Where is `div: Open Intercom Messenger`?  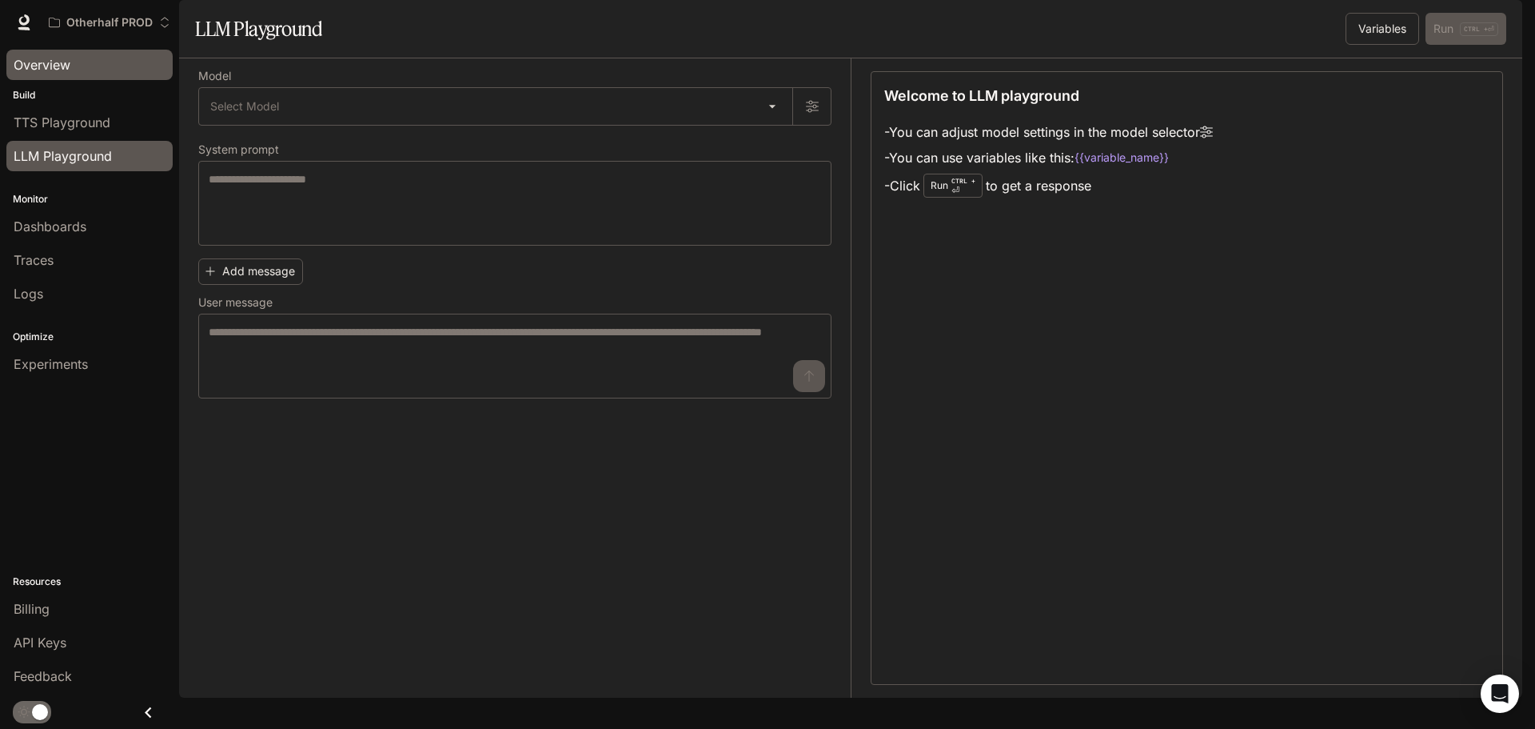
div: Open Intercom Messenger is located at coordinates (1500, 693).